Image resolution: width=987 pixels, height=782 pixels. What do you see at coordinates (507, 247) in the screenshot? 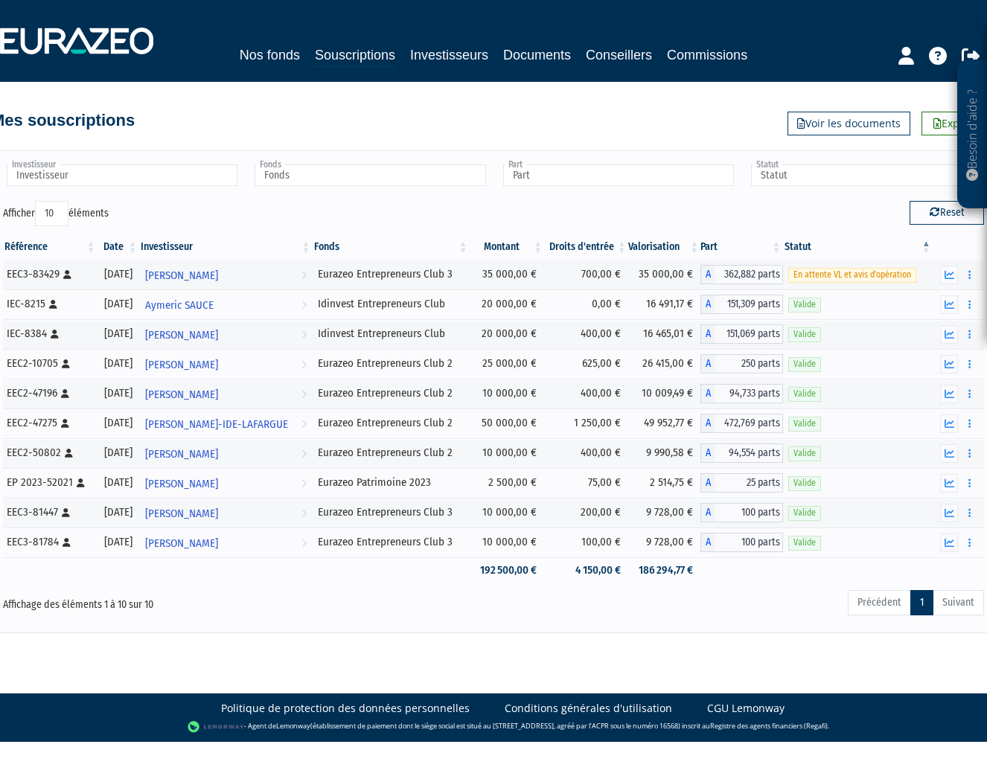
I see `th: Montant: activer pour trier la colonne par ordre croissant` at bounding box center [507, 247].